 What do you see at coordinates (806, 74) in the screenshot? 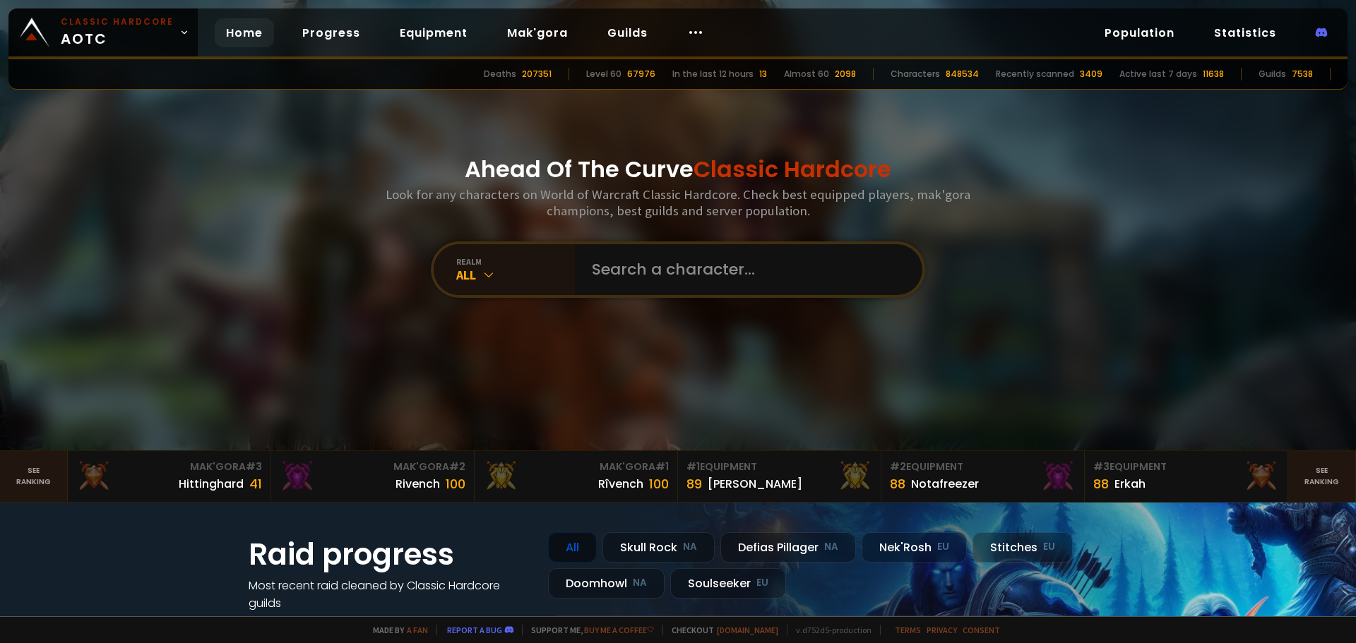
I see `div: Almost 60` at bounding box center [806, 74].